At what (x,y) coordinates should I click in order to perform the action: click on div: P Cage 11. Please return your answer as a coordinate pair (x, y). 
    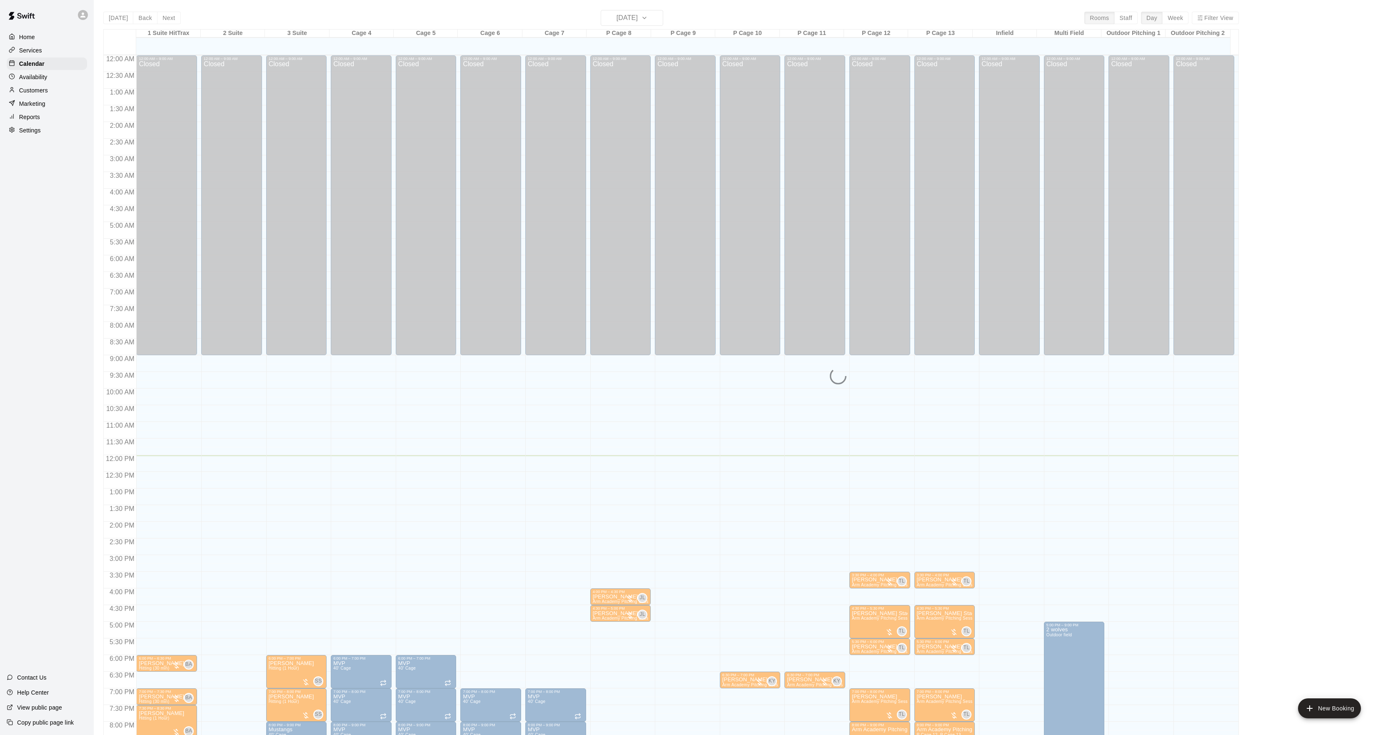
    Looking at the image, I should click on (812, 33).